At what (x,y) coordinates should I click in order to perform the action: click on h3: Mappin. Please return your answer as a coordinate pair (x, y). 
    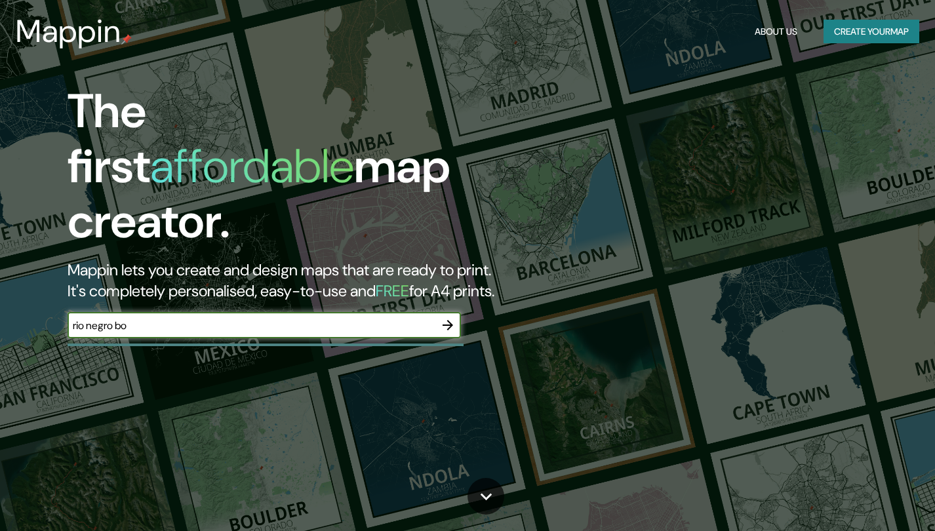
    Looking at the image, I should click on (68, 31).